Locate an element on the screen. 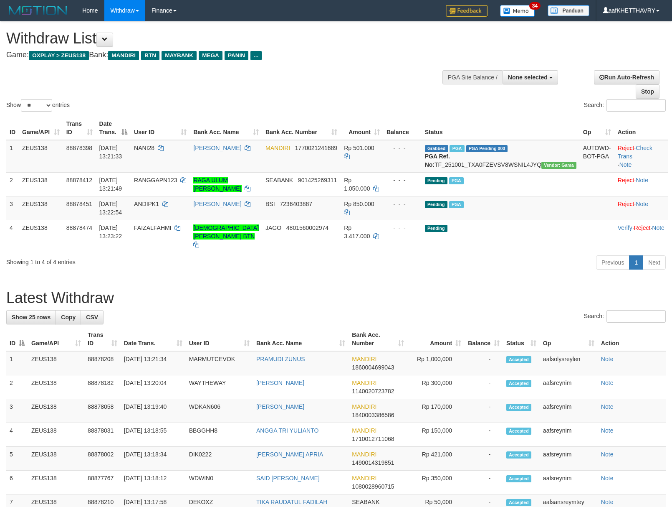 The width and height of the screenshot is (672, 507). td: WDWIN0 is located at coordinates (219, 482).